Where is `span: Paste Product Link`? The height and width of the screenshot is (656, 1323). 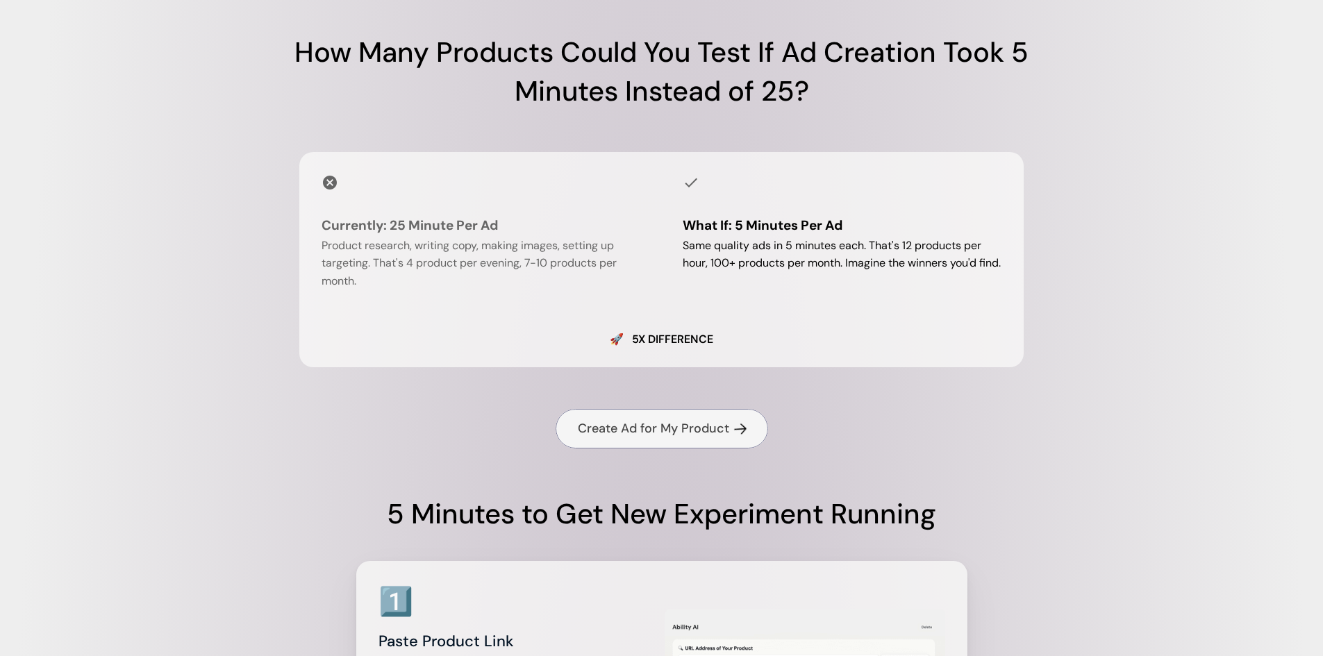 span: Paste Product Link is located at coordinates (446, 641).